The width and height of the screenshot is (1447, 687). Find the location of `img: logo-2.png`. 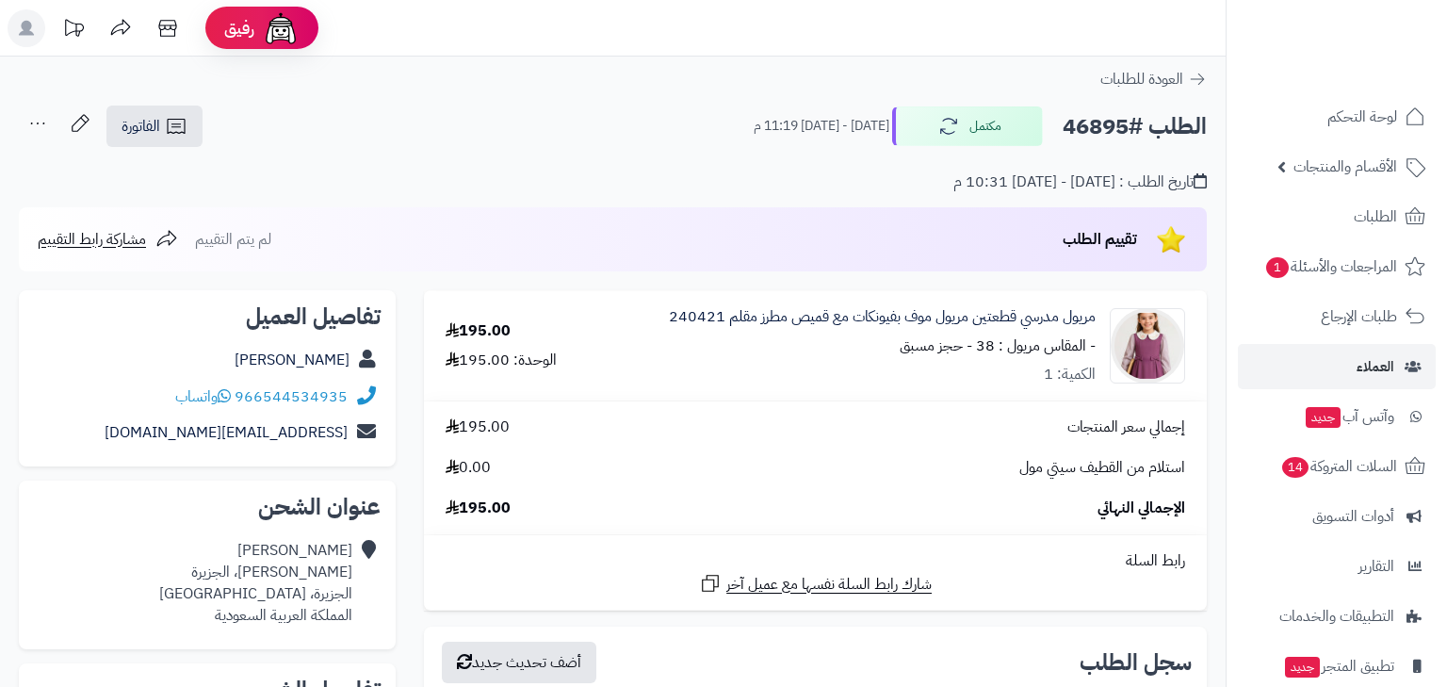

img: logo-2.png is located at coordinates (1374, 73).